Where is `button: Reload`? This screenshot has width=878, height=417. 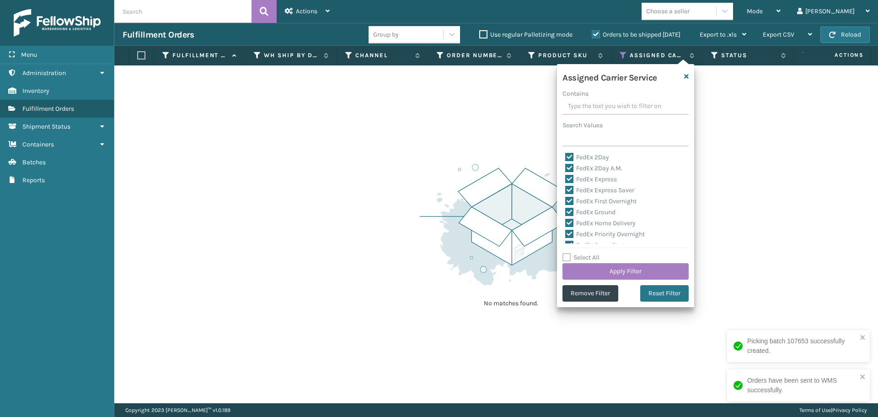
button: Reload is located at coordinates (845, 35).